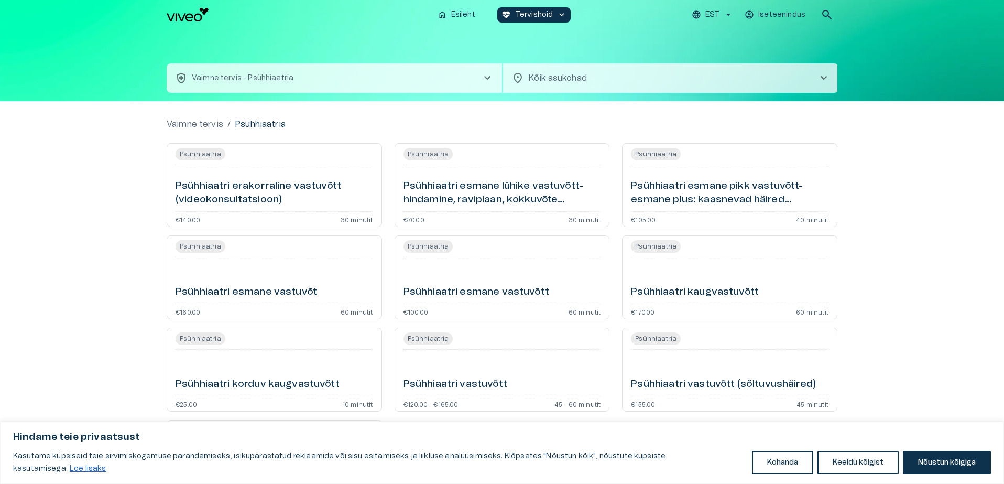 The height and width of the screenshot is (484, 1004). I want to click on p: €25.00, so click(186, 404).